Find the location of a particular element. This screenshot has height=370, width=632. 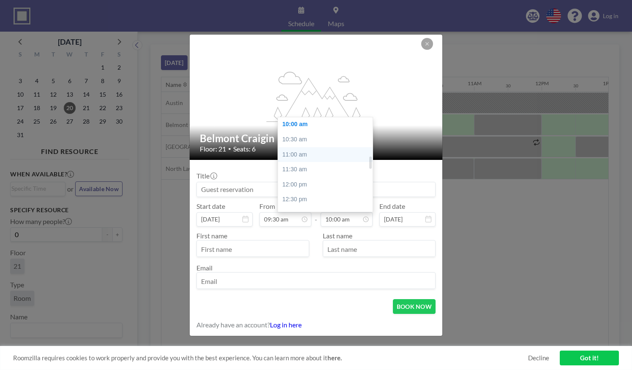

div: 12:00 pm is located at coordinates (327, 185).